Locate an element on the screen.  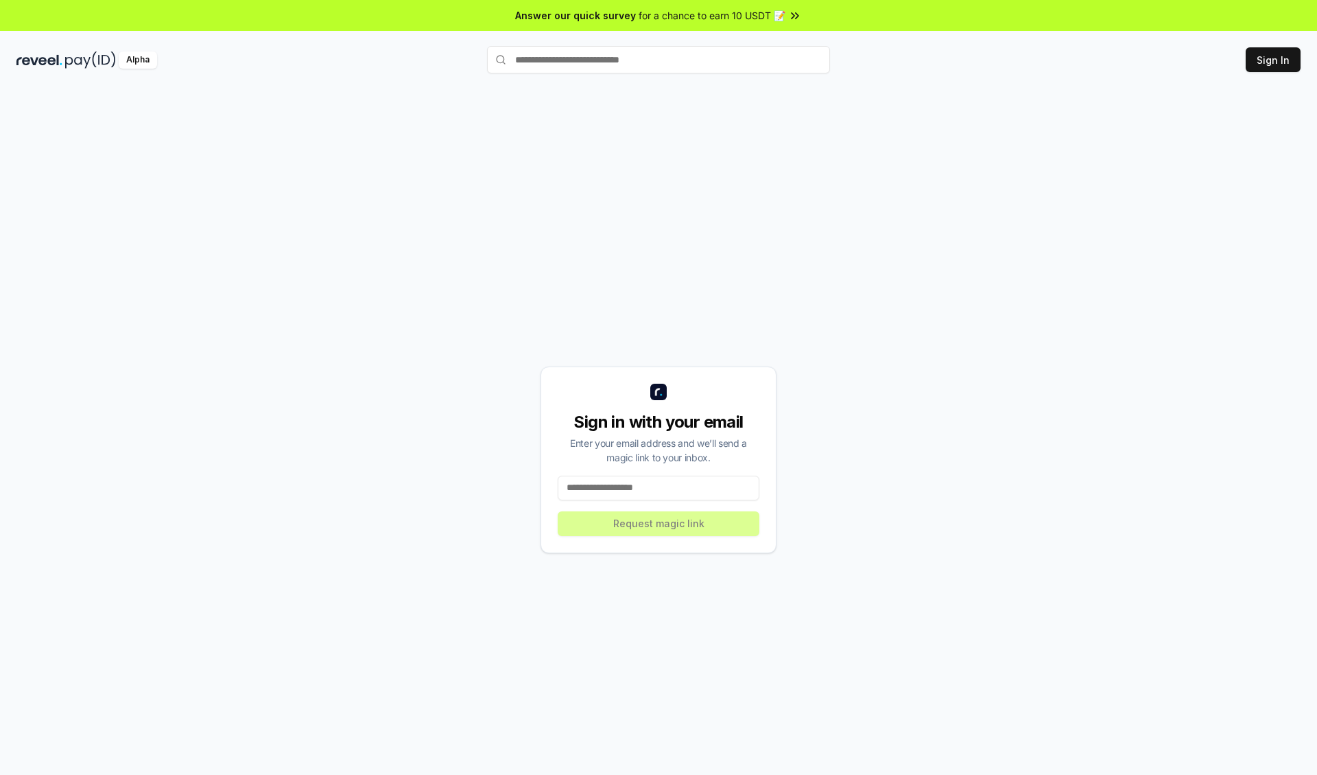
div: Enter your email address and we’ll send a magic link to your inbox. is located at coordinates (659, 450).